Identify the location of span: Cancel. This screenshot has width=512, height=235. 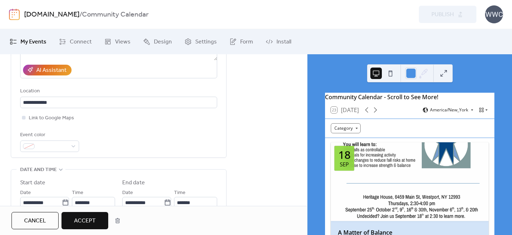
(35, 221).